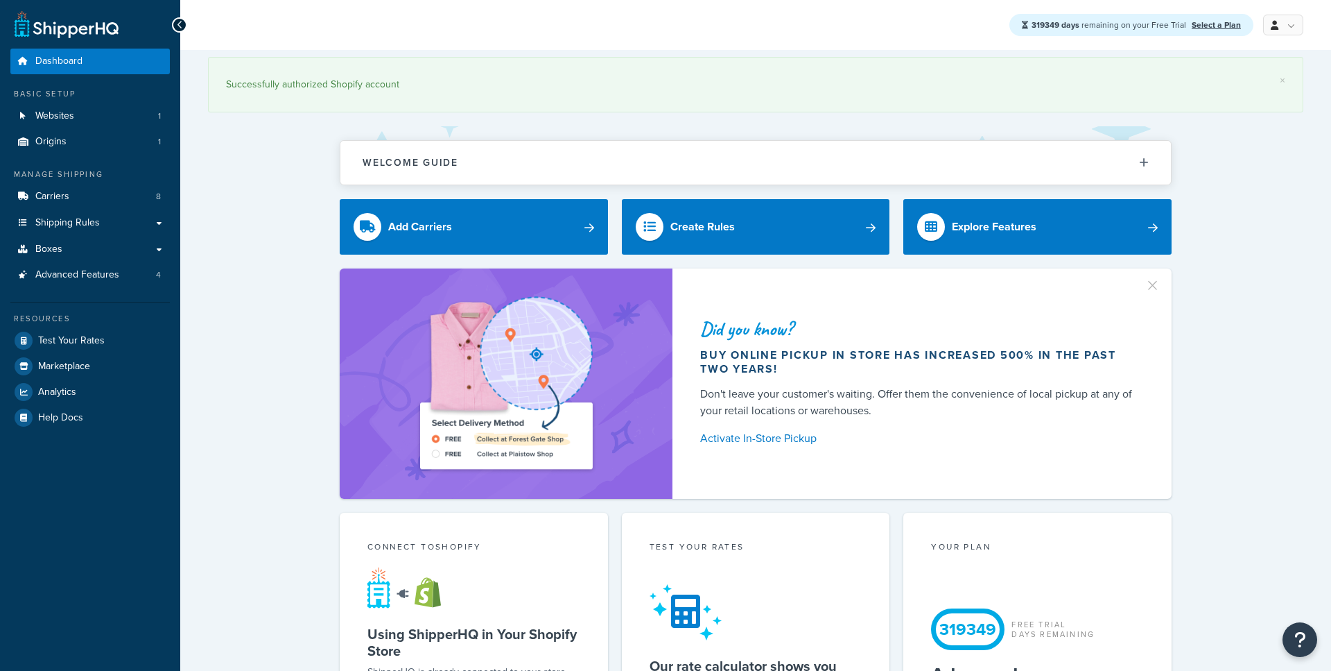 This screenshot has height=671, width=1331. Describe the element at coordinates (919, 438) in the screenshot. I see `a: Activate In-Store Pickup` at that location.